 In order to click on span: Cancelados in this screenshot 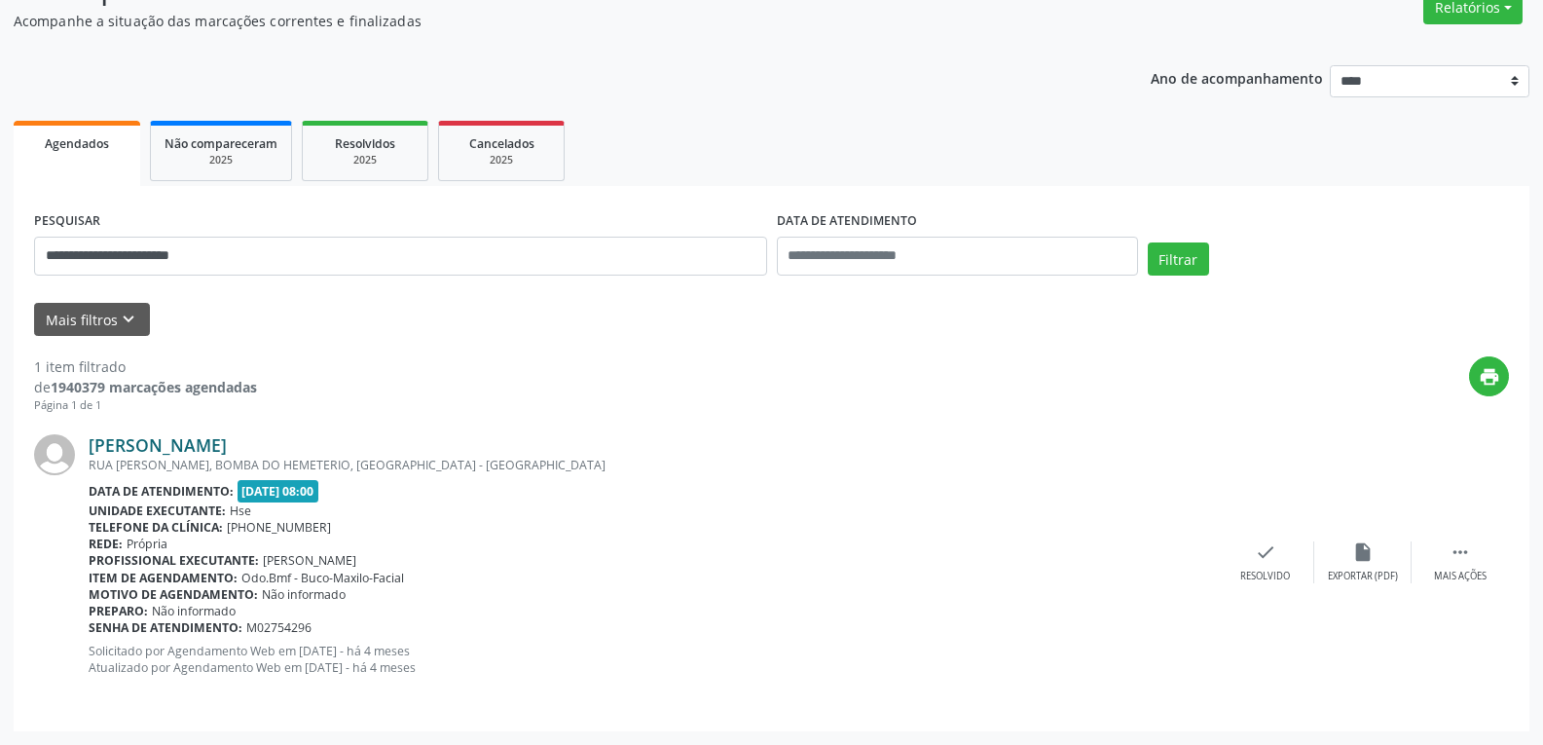, I will do `click(501, 143)`.